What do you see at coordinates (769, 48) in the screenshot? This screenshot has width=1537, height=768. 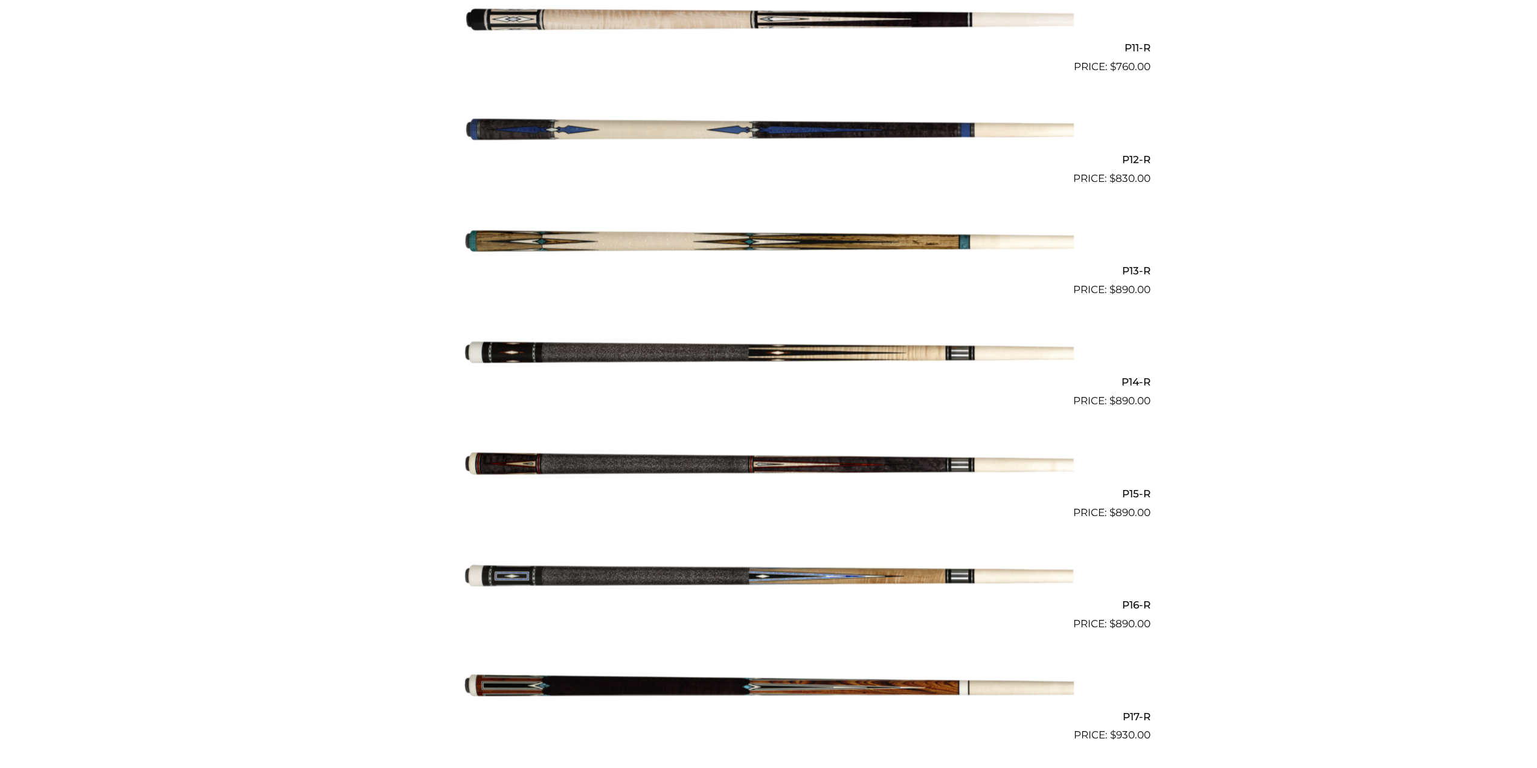 I see `h2: P11-R` at bounding box center [769, 48].